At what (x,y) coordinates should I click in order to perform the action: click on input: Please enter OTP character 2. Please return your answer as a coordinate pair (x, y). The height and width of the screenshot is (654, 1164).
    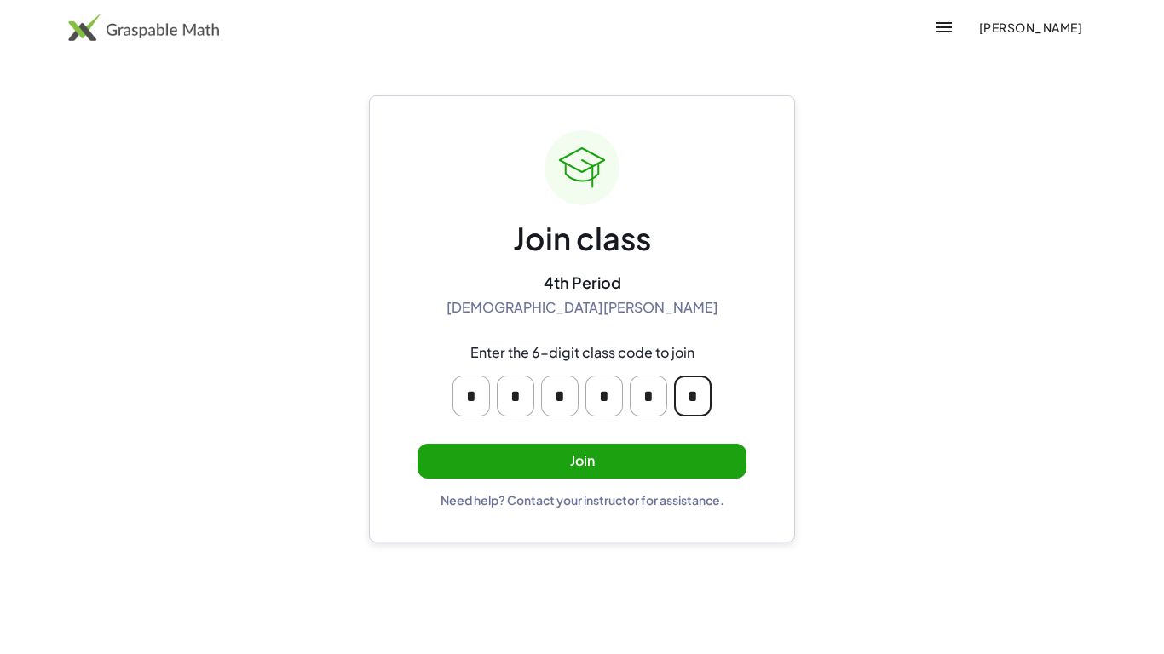
    Looking at the image, I should click on (515, 396).